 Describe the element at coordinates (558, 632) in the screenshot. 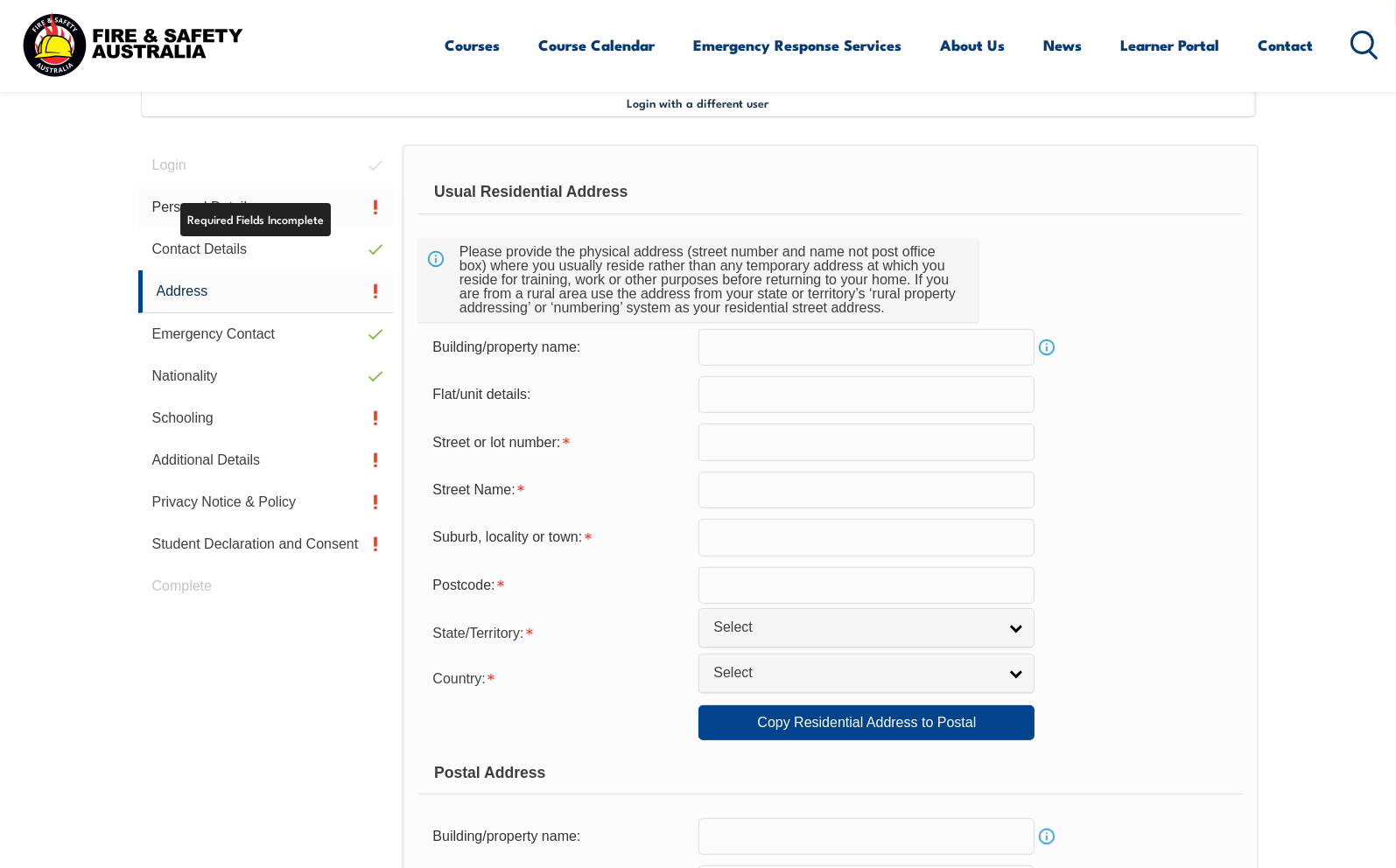

I see `div: State/Territory is required.` at that location.